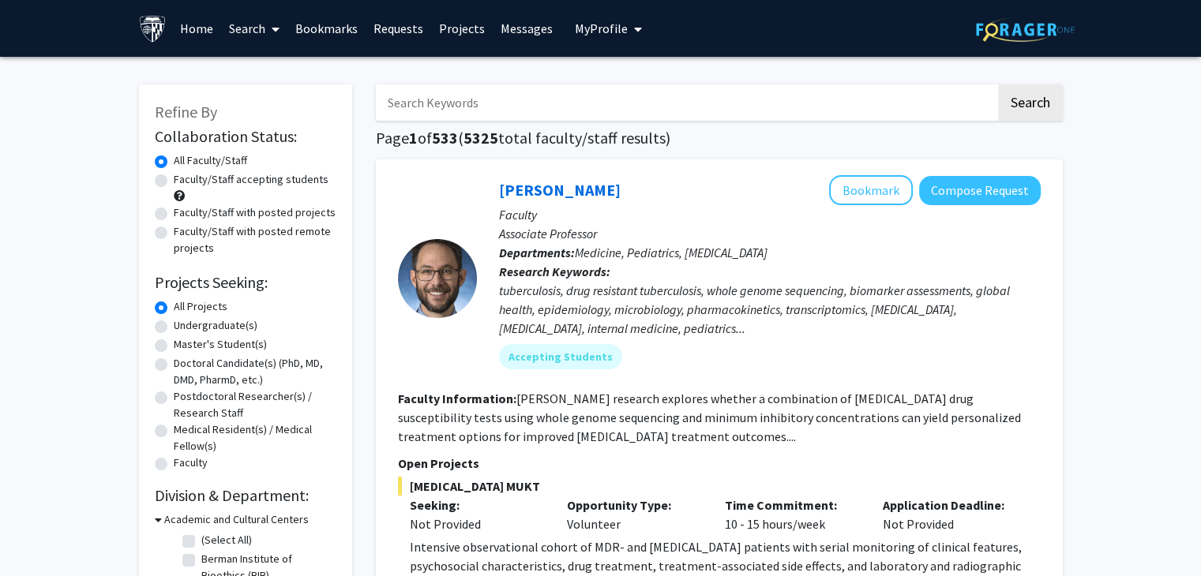  Describe the element at coordinates (792, 505) in the screenshot. I see `p: Time Commitment:` at that location.